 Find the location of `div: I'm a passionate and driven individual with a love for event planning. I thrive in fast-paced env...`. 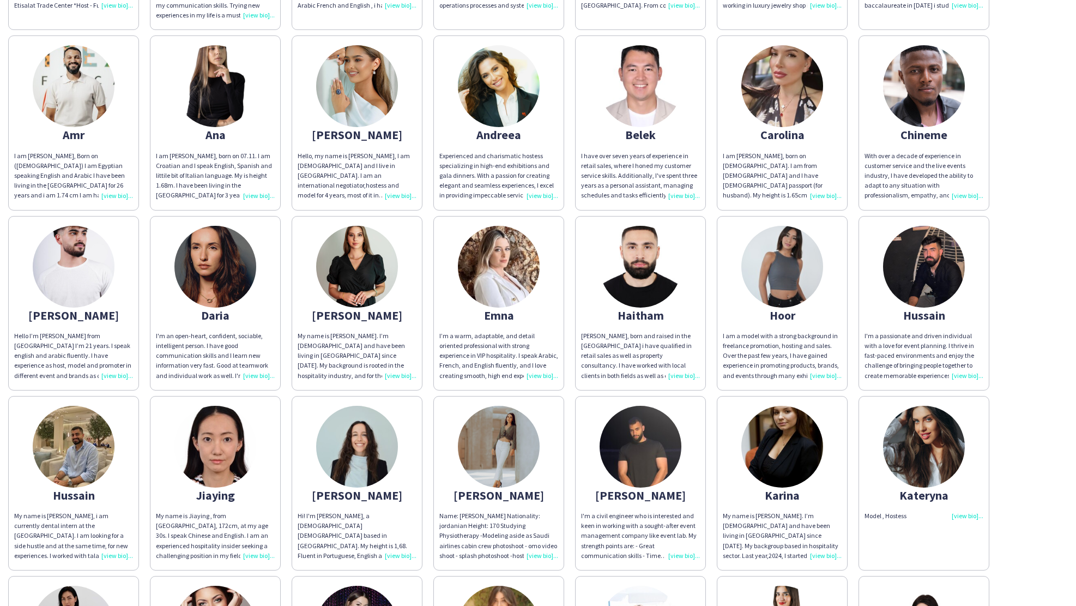

div: I'm a passionate and driven individual with a love for event planning. I thrive in fast-paced env... is located at coordinates (924, 356).